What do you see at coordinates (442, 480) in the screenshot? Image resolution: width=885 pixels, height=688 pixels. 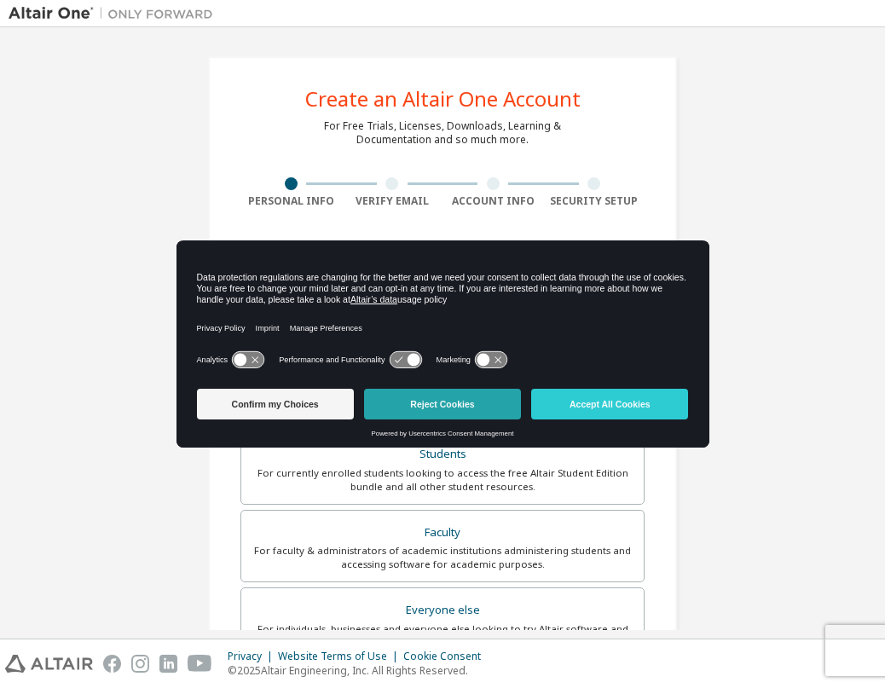 I see `div: For currently enrolled students looking to access the free Altair Student Edition bundle and all ...` at bounding box center [442, 480].